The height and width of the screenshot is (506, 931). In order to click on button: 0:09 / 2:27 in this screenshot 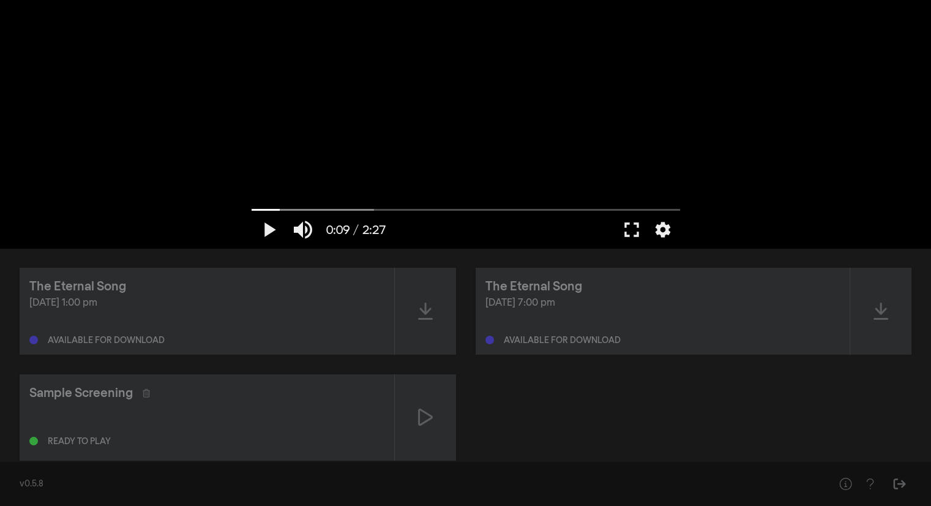, I will do `click(356, 230)`.